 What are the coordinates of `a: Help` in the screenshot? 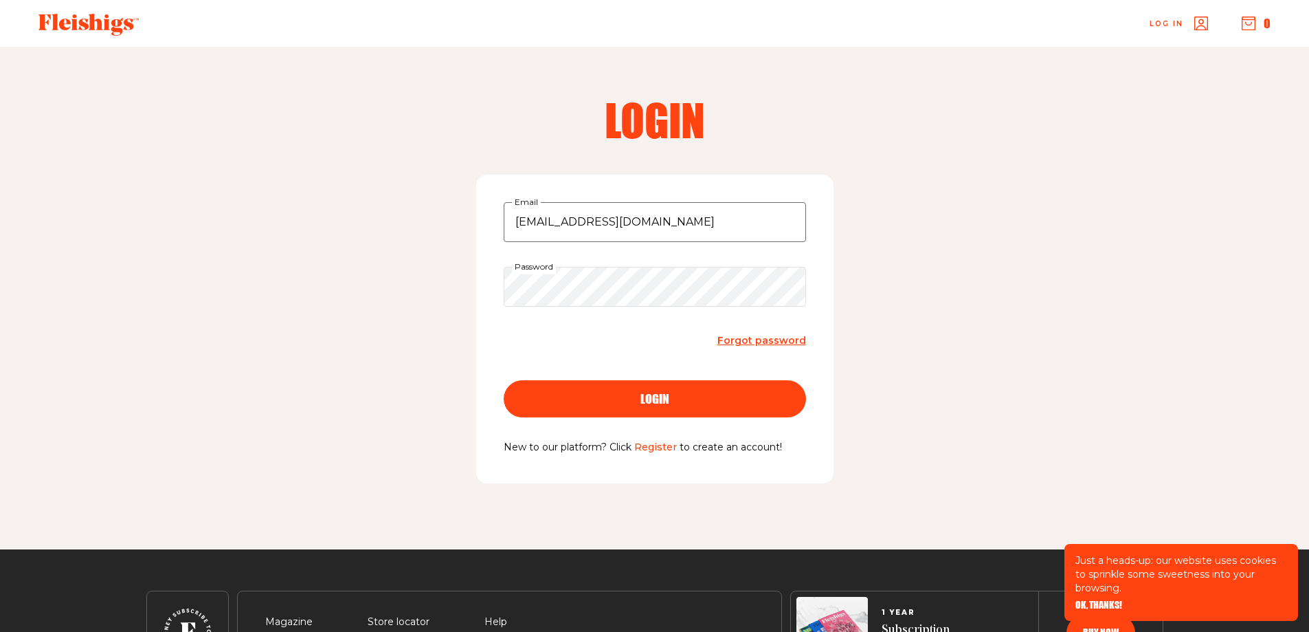 It's located at (496, 621).